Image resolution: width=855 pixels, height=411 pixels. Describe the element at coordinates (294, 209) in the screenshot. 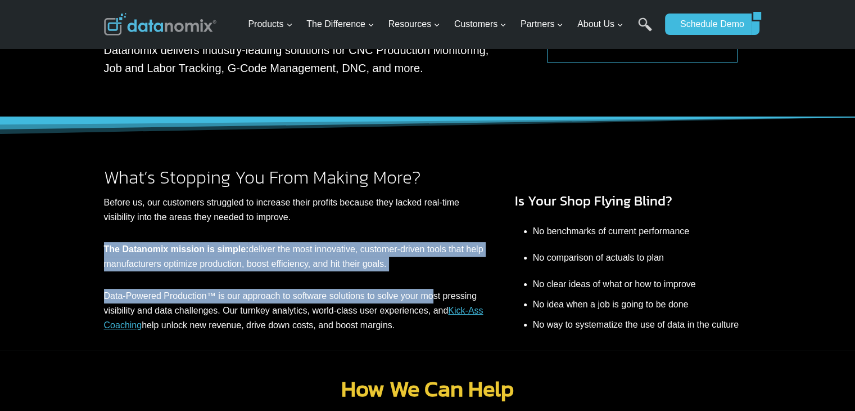

I see `p: Before us, our customers struggled to increase their profits because they lacked real-time visibi...` at that location.